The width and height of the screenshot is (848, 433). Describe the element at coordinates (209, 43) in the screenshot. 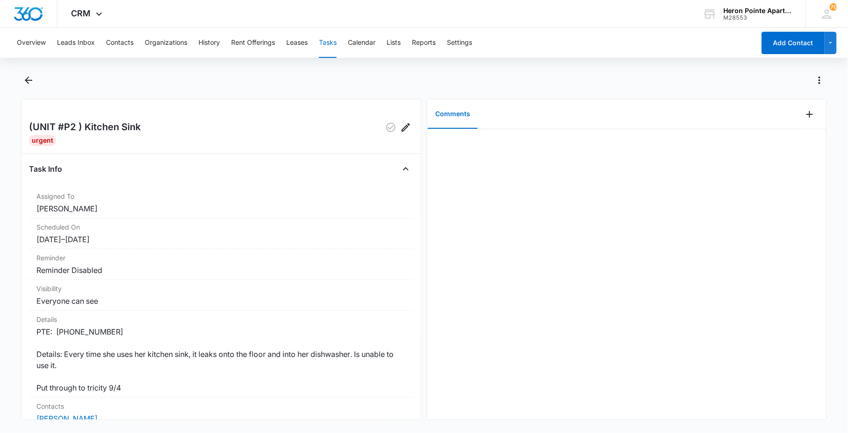

I see `button: History` at that location.